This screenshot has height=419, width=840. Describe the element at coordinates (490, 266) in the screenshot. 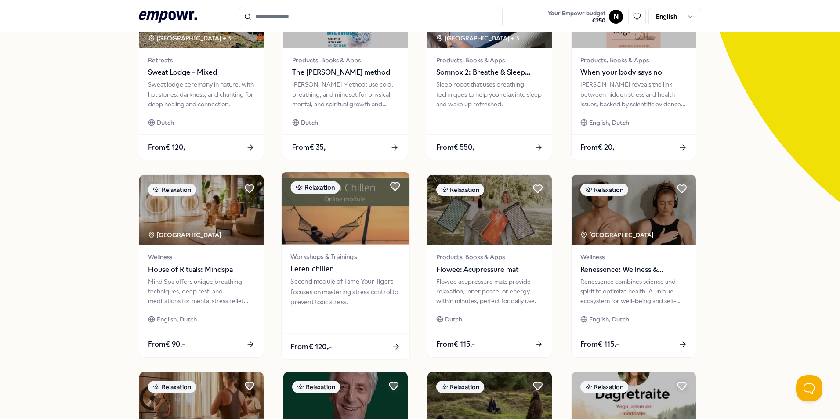

I see `a: package imageRelaxationProducts, Books & AppsFlowee: Acupressure matFlowee acupressure mats provi...` at that location.